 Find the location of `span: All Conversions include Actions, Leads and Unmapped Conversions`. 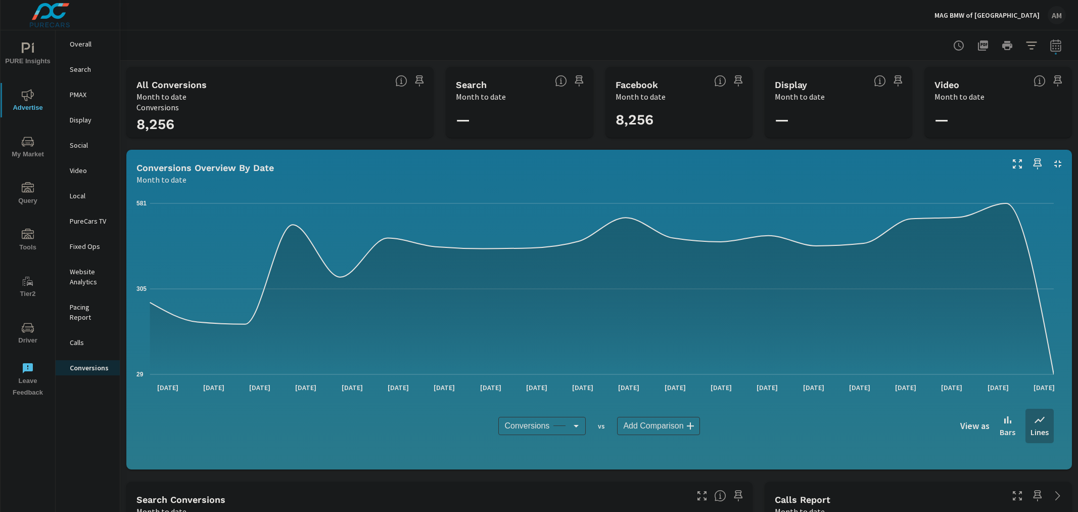

span: All Conversions include Actions, Leads and Unmapped Conversions is located at coordinates (401, 81).